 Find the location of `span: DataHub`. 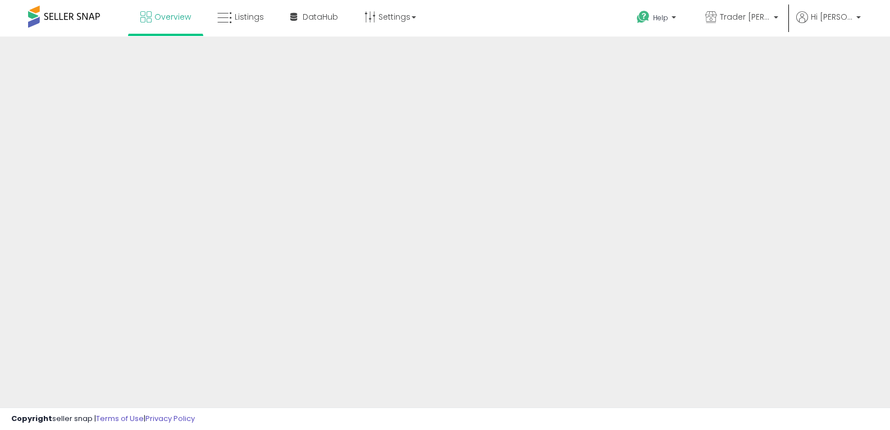

span: DataHub is located at coordinates (320, 17).